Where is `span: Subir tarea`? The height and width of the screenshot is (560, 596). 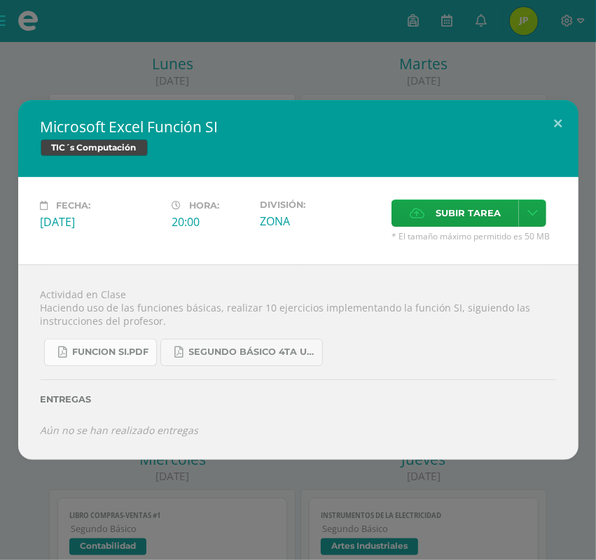 span: Subir tarea is located at coordinates (467, 213).